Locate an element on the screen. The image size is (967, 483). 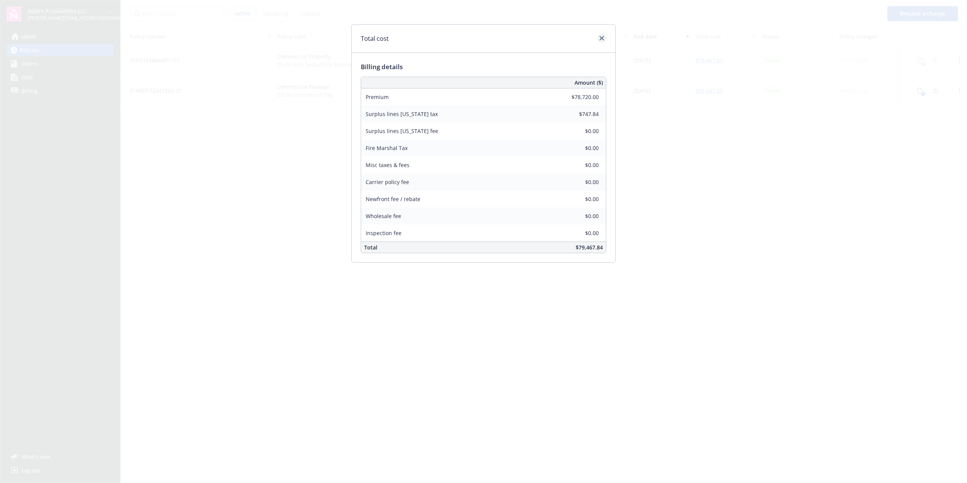
span: Carrier policy fee is located at coordinates (387, 182).